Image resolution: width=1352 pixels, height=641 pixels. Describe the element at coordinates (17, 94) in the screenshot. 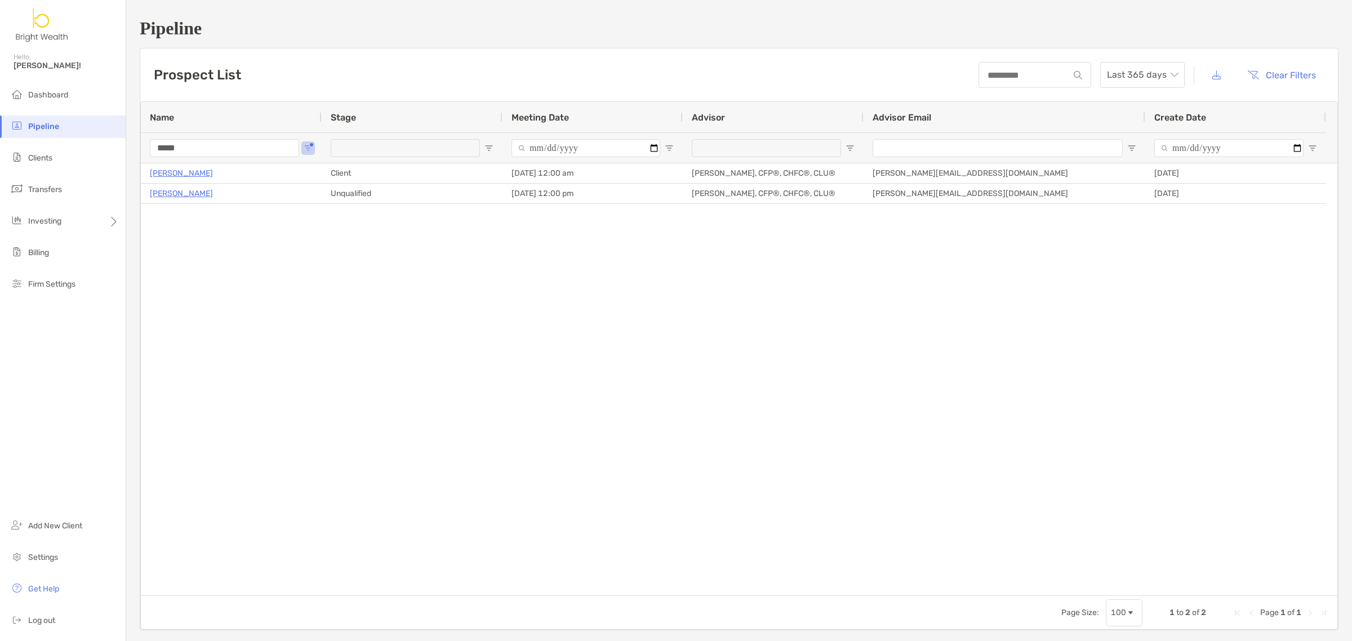

I see `img: dashboard icon` at that location.